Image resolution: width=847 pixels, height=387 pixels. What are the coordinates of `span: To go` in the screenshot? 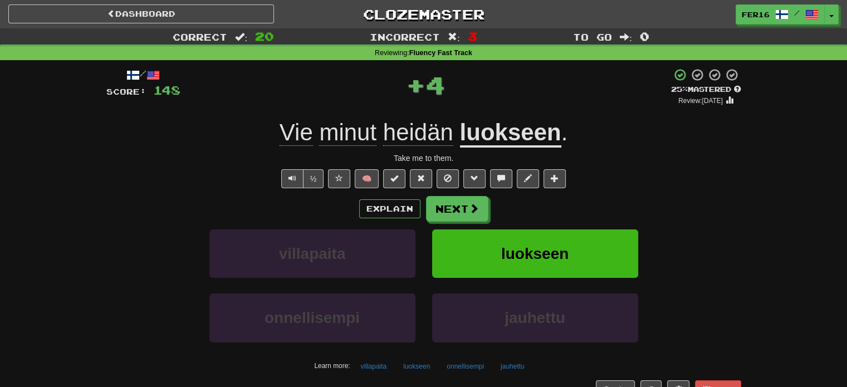 It's located at (593, 37).